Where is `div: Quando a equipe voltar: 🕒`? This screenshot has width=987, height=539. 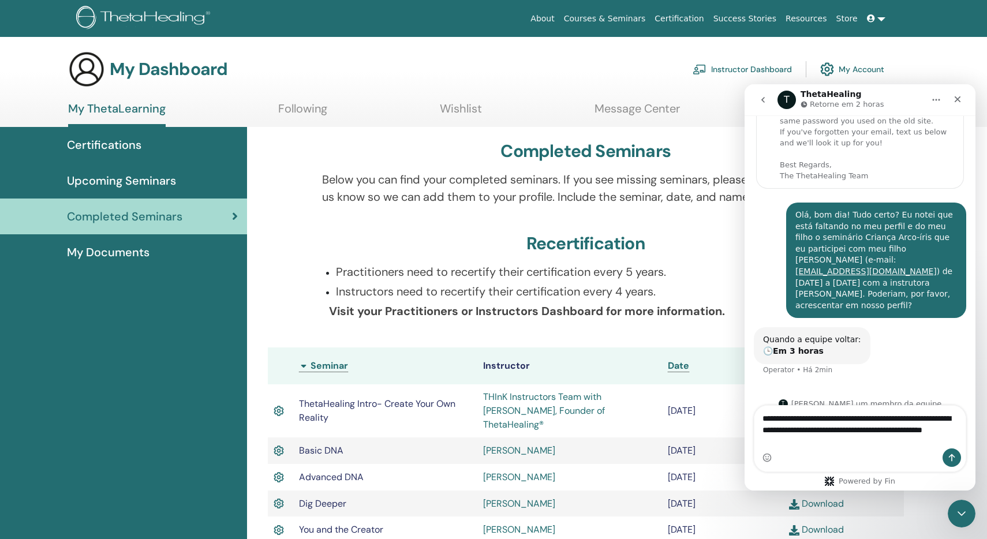 div: Quando a equipe voltar: 🕒 is located at coordinates (68, 261).